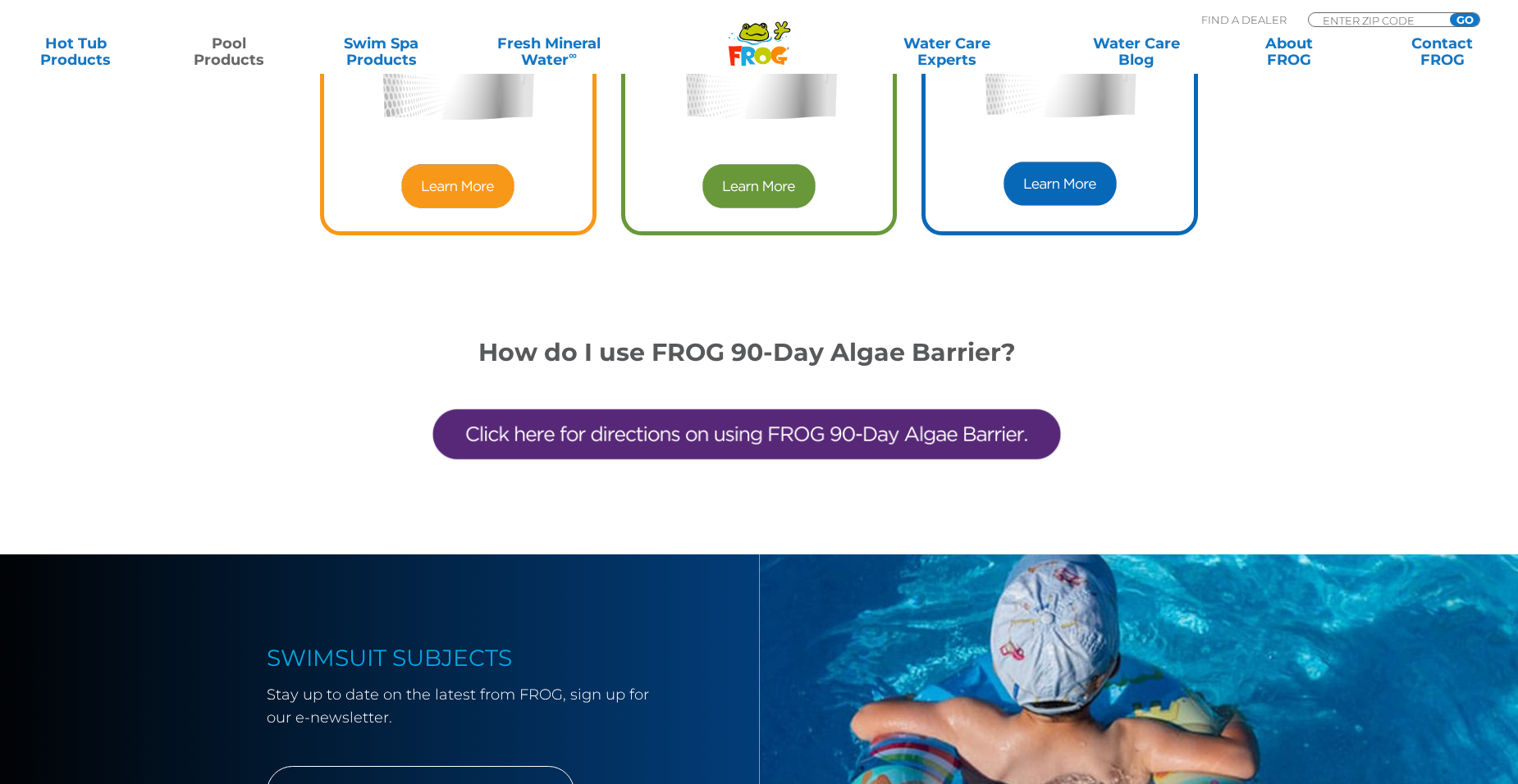 The width and height of the screenshot is (1518, 784). Describe the element at coordinates (759, 186) in the screenshot. I see `img: FROG 90-Day Goodbye Phos™` at that location.